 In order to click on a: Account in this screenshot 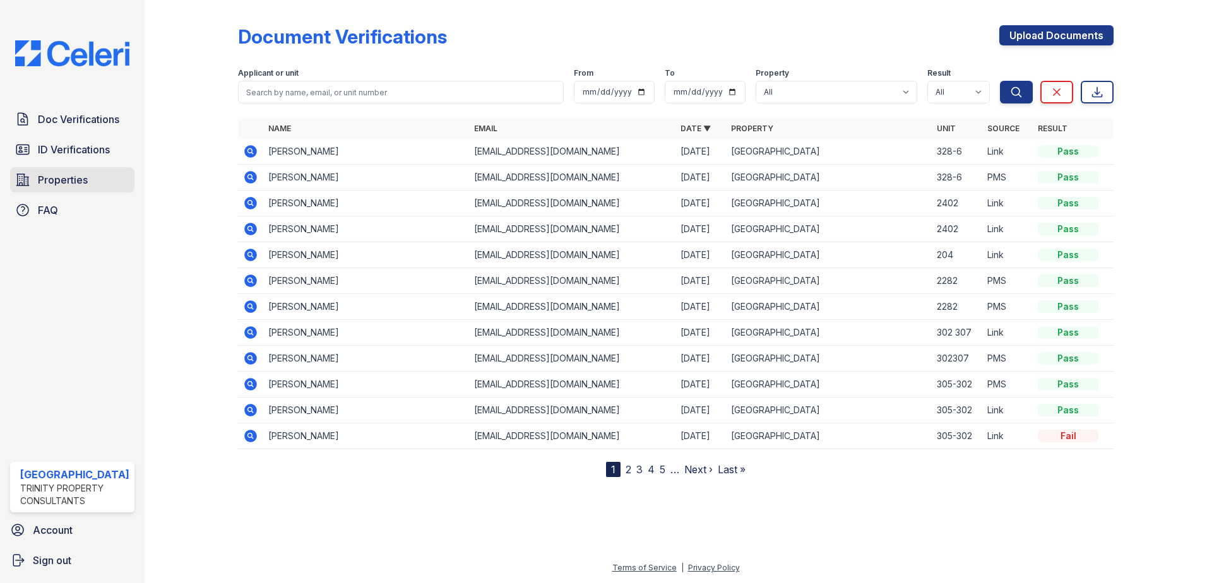, I will do `click(72, 530)`.